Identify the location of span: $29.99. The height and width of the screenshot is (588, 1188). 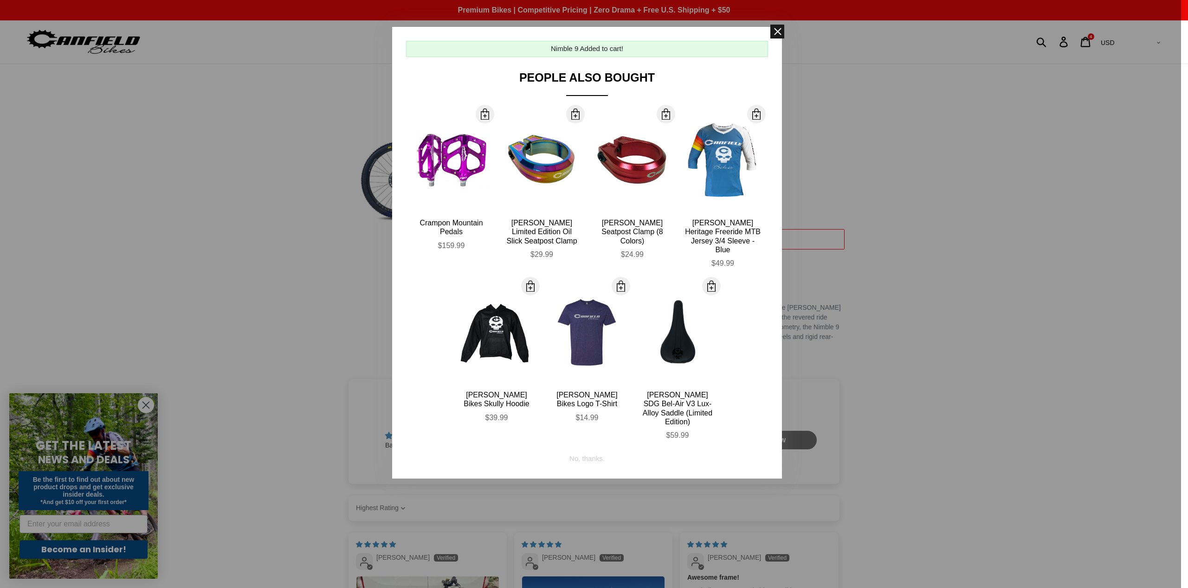
(541, 254).